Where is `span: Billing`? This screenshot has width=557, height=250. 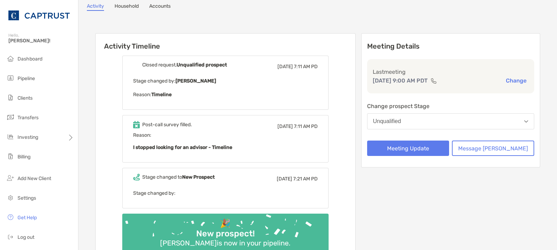 span: Billing is located at coordinates (24, 157).